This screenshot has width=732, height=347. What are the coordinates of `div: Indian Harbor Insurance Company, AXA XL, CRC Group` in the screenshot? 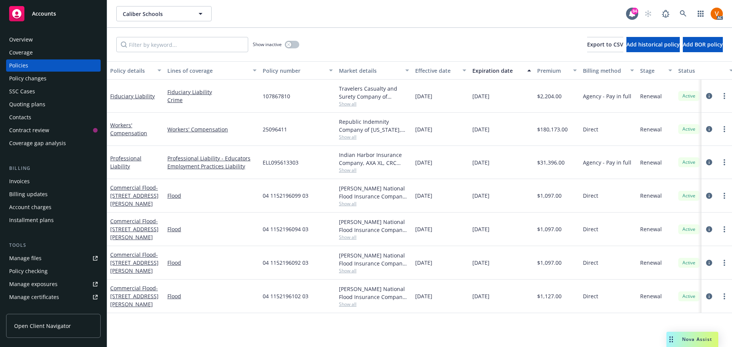 It's located at (374, 159).